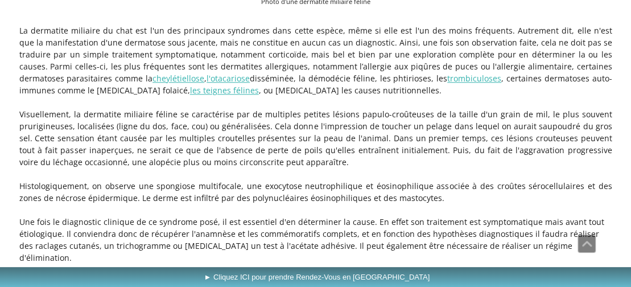 The width and height of the screenshot is (631, 287). I want to click on a: cheylétiellose, so click(178, 78).